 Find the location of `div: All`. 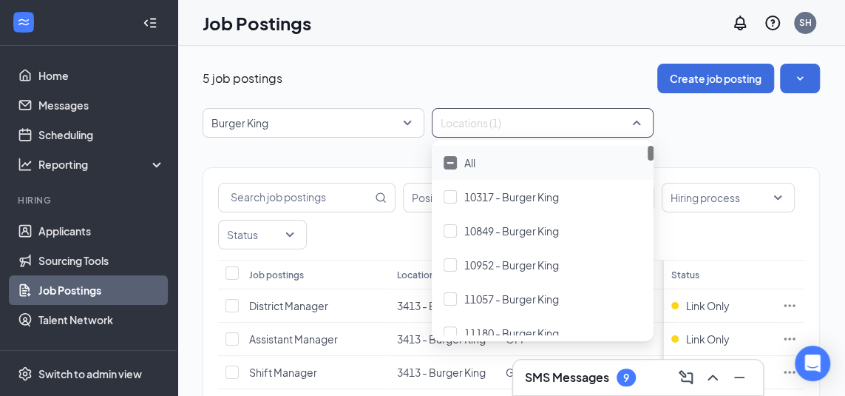

div: All is located at coordinates (543, 163).